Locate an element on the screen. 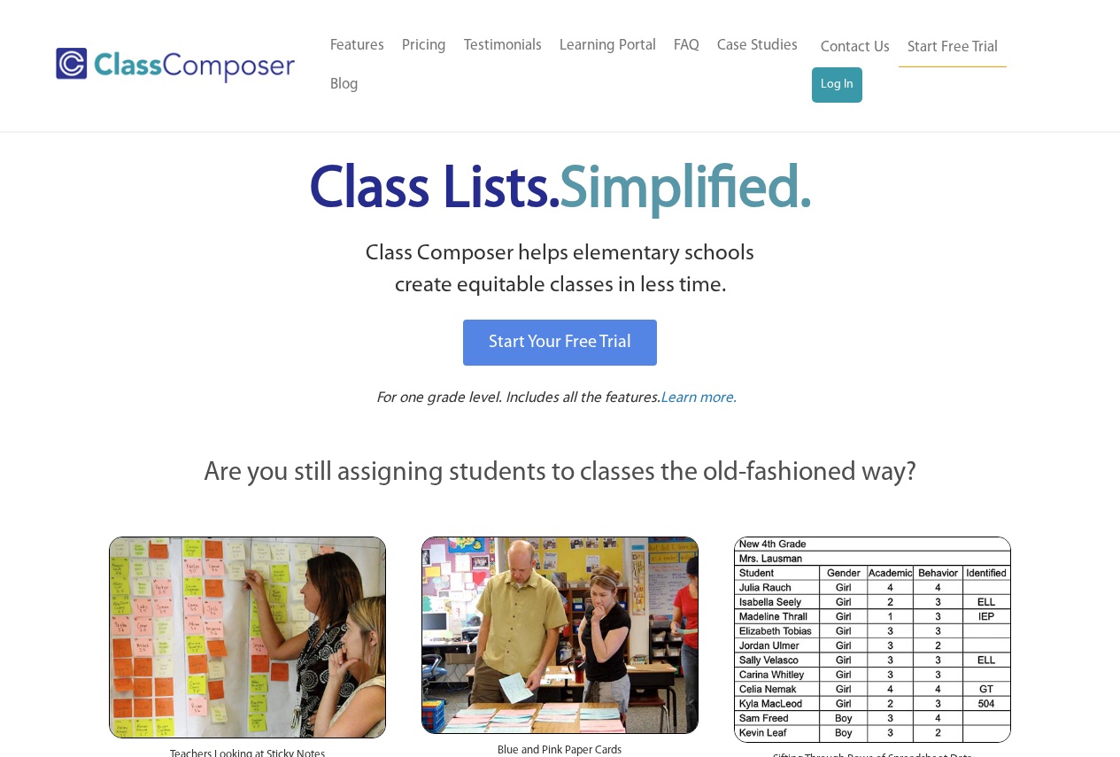 The image size is (1120, 757). img: Spreadsheets is located at coordinates (872, 639).